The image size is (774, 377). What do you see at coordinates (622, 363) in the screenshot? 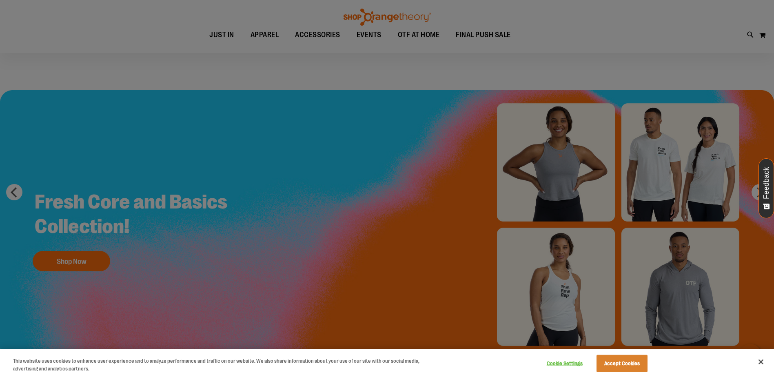
I see `button: Accept Cookies` at bounding box center [622, 363].